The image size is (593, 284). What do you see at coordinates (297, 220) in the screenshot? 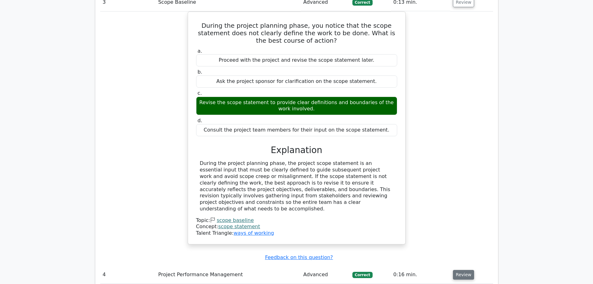
I see `div: Topic:` at bounding box center [297, 220].